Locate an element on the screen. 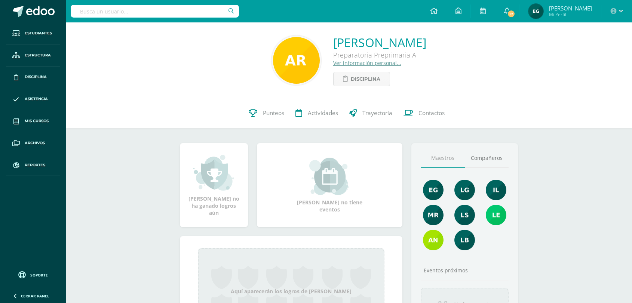 This screenshot has width=632, height=303. span: Trayectoria is located at coordinates (377, 113).